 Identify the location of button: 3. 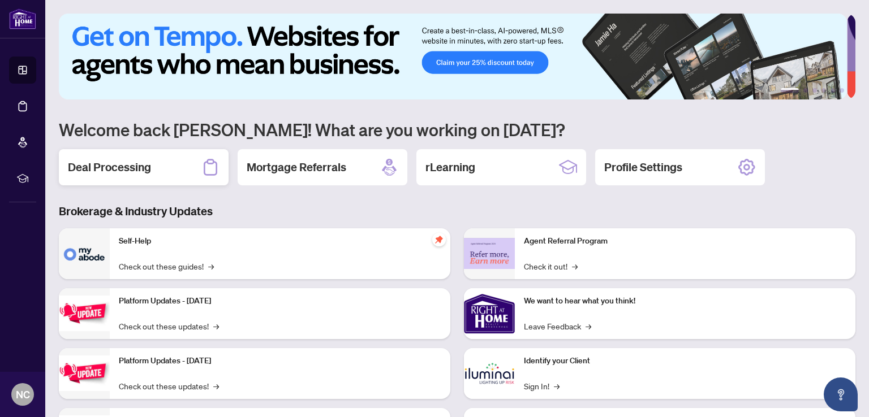
(814, 90).